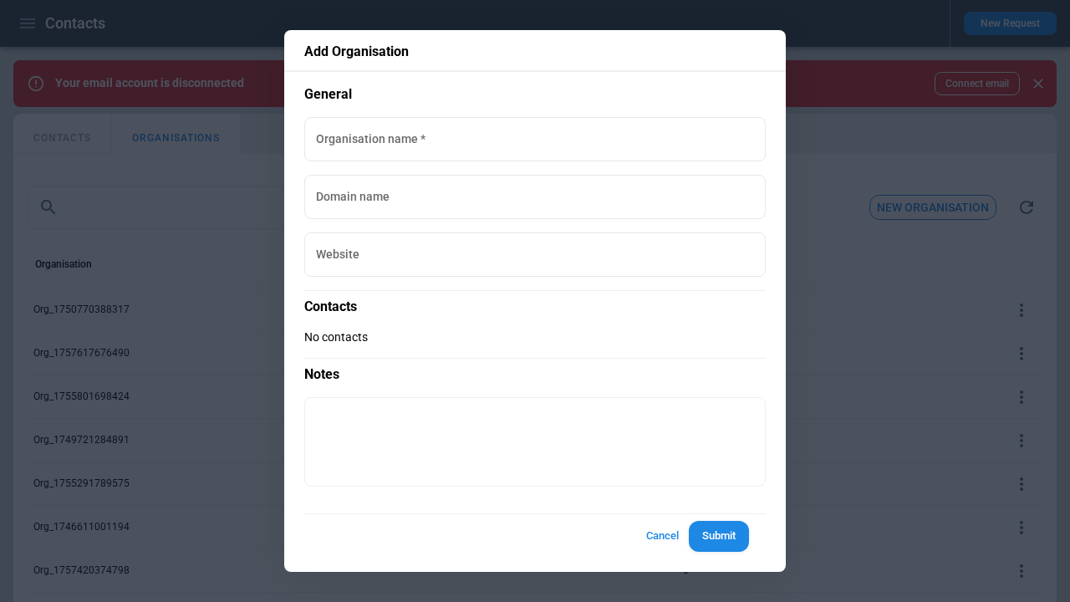 The height and width of the screenshot is (602, 1070). Describe the element at coordinates (535, 370) in the screenshot. I see `p: Notes` at that location.